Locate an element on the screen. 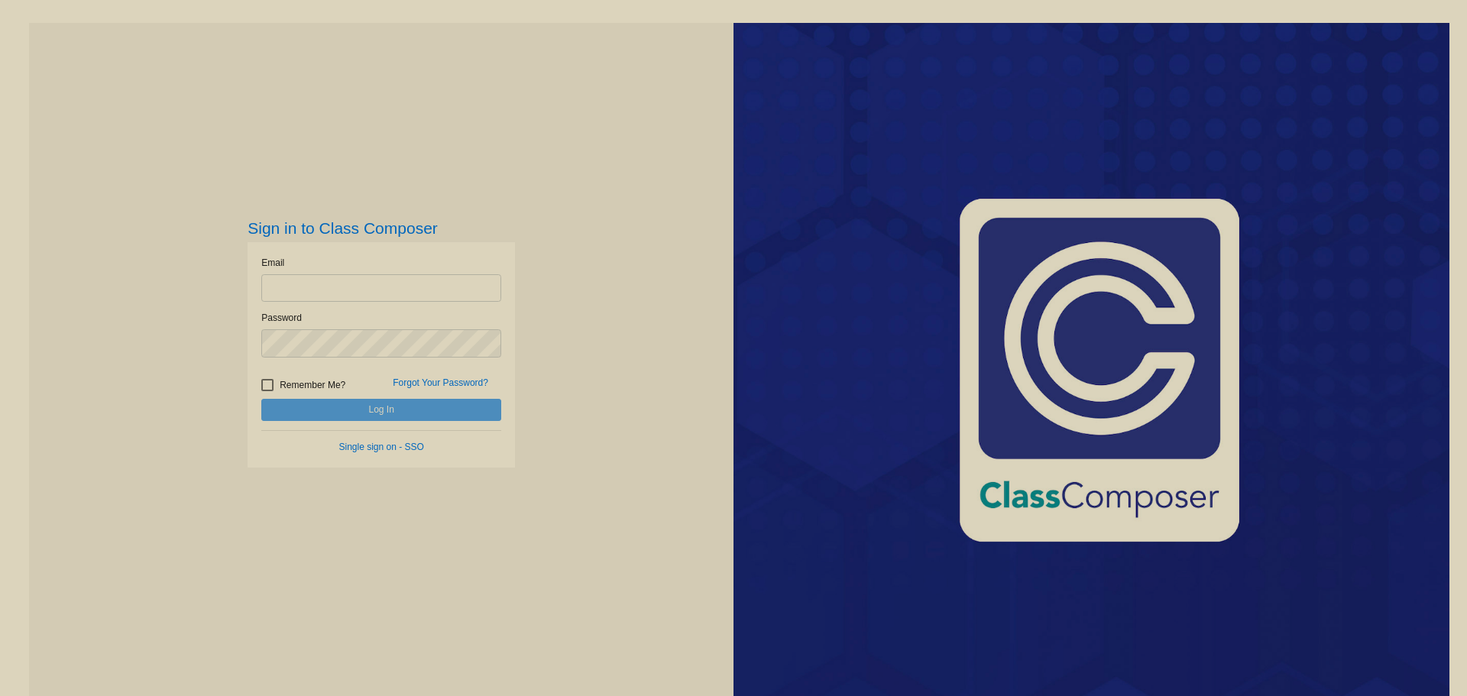 This screenshot has height=696, width=1467. label: Email is located at coordinates (273, 263).